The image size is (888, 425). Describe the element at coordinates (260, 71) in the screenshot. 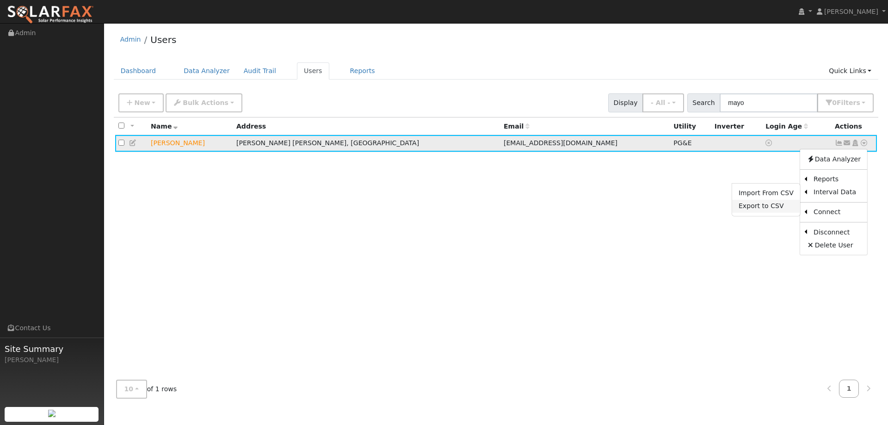

I see `a: Audit Trail` at that location.